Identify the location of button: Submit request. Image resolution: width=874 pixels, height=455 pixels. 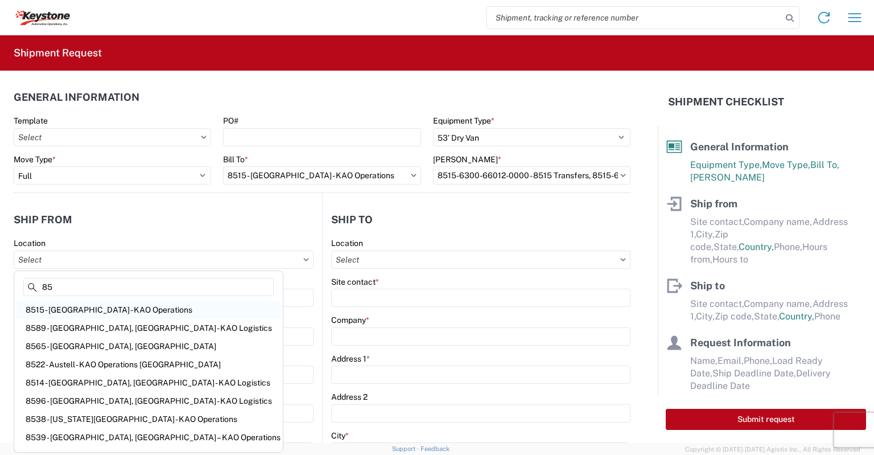
(766, 419).